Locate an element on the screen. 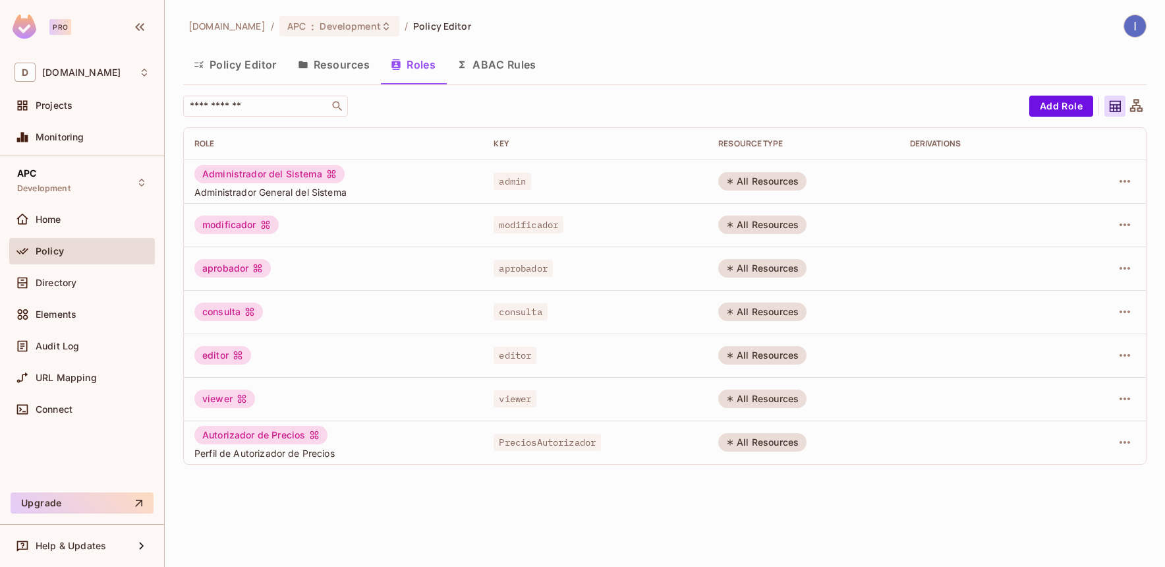 This screenshot has width=1165, height=567. span: Connect is located at coordinates (54, 409).